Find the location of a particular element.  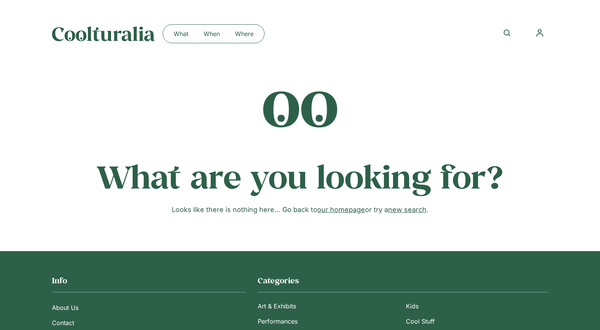

a: Cool Stuff is located at coordinates (477, 321).